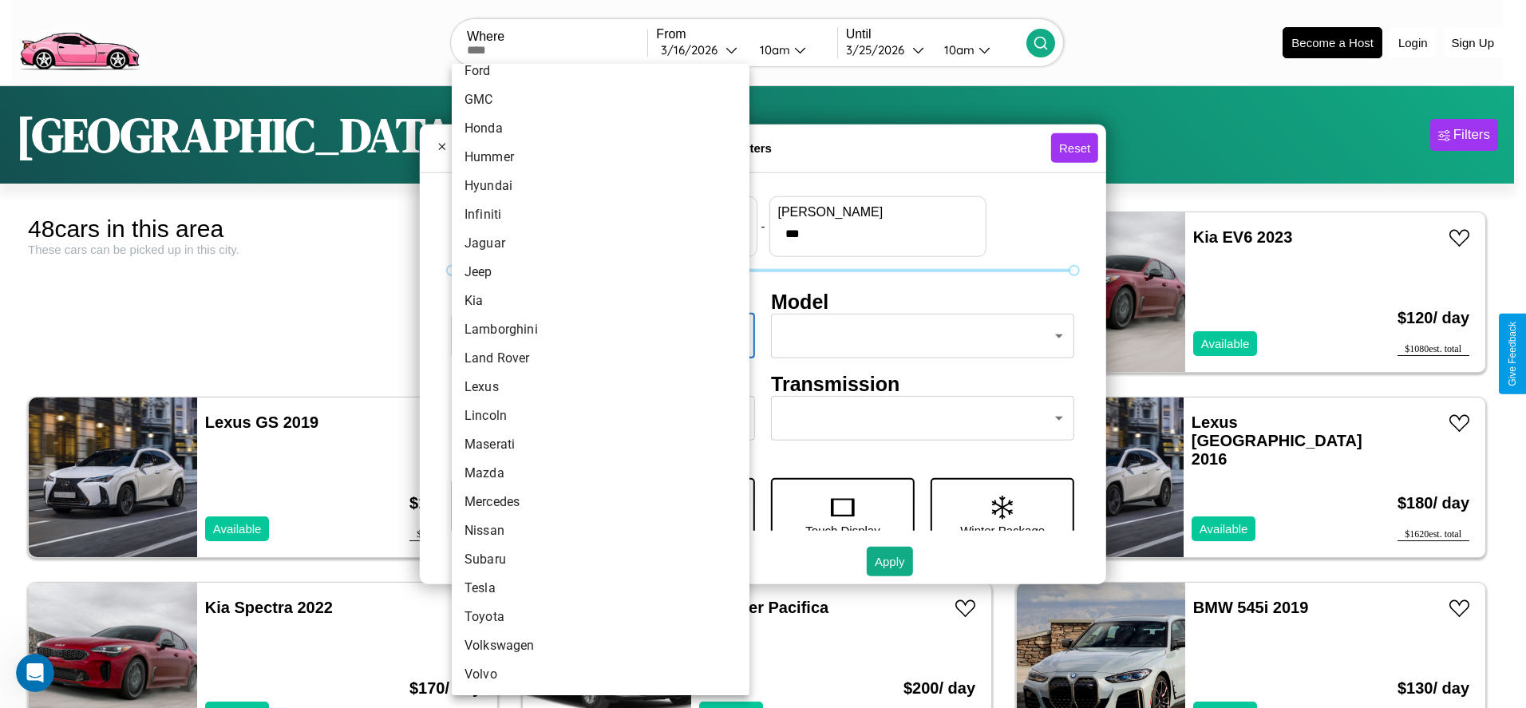  What do you see at coordinates (600, 301) in the screenshot?
I see `li: Kia` at bounding box center [600, 301].